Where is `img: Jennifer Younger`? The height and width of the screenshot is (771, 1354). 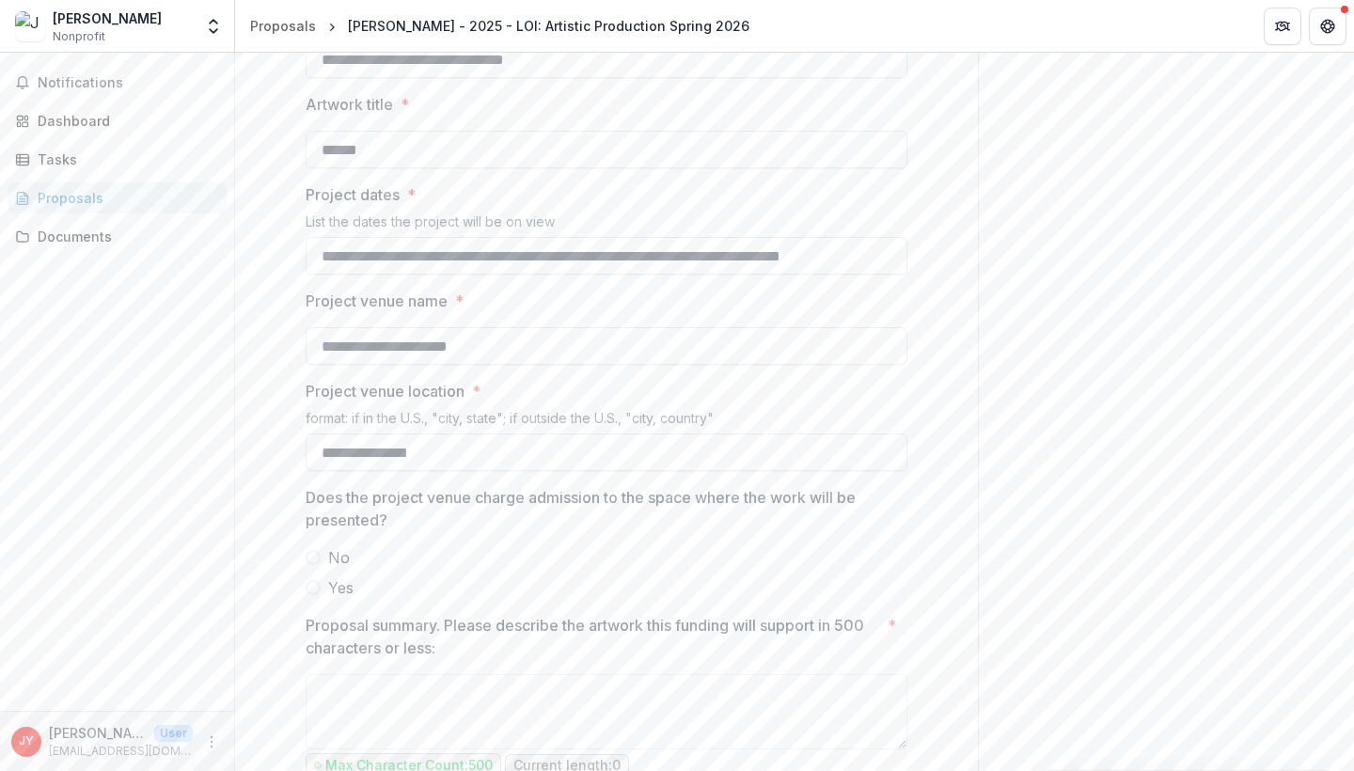
img: Jennifer Younger is located at coordinates (30, 26).